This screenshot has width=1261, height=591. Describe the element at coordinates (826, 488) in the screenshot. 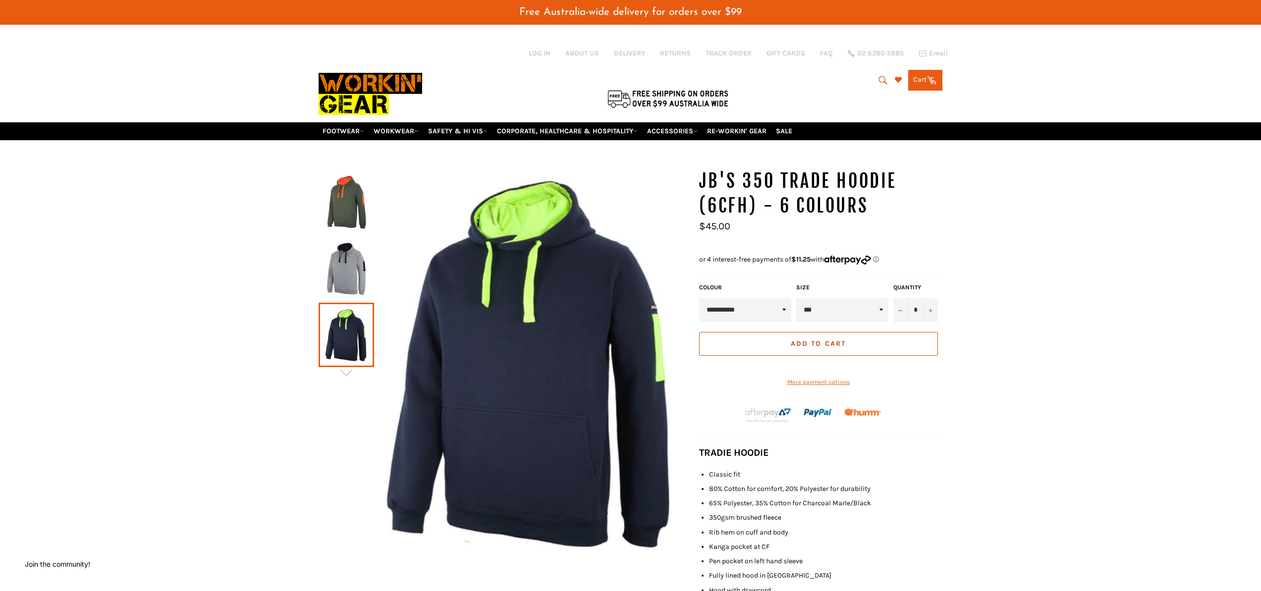

I see `li: 80% Cotton for comfort, 20% Polyester for durability` at that location.